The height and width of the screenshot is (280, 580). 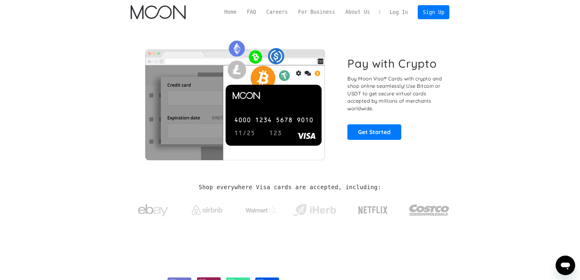 I want to click on a: home, so click(x=158, y=12).